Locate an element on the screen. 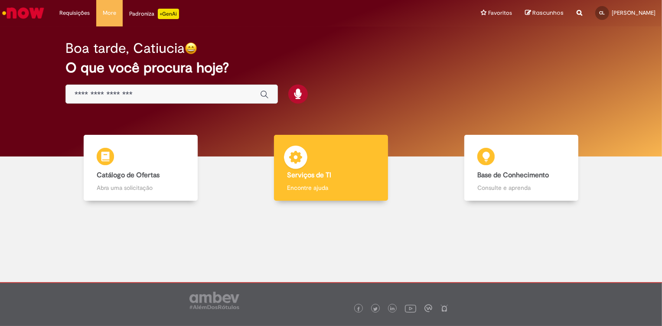 This screenshot has height=326, width=662. span: Requisições is located at coordinates (75, 13).